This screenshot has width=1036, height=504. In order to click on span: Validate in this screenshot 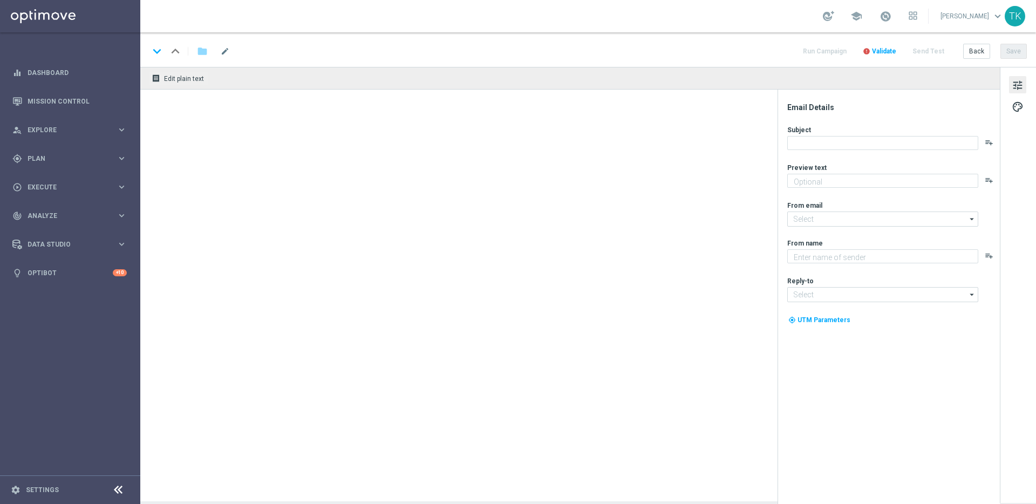, I will do `click(884, 51)`.